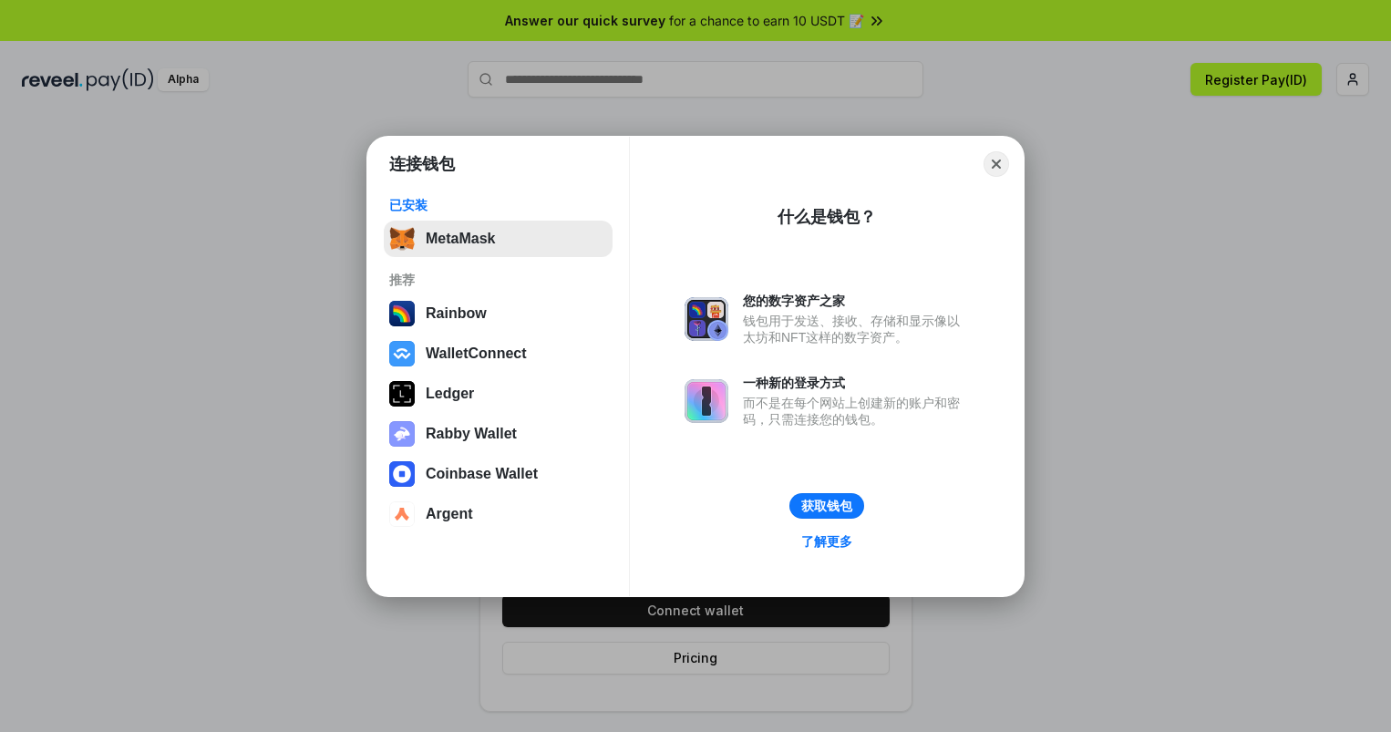 The width and height of the screenshot is (1391, 732). Describe the element at coordinates (827, 506) in the screenshot. I see `div: 获取钱包` at that location.